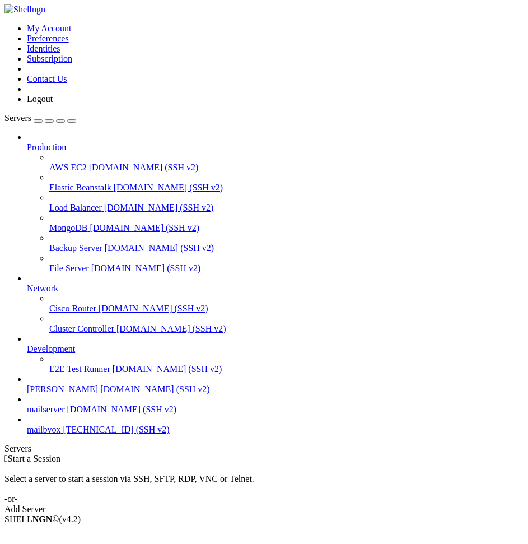 Image resolution: width=528 pixels, height=544 pixels. I want to click on a: Contact Us, so click(47, 78).